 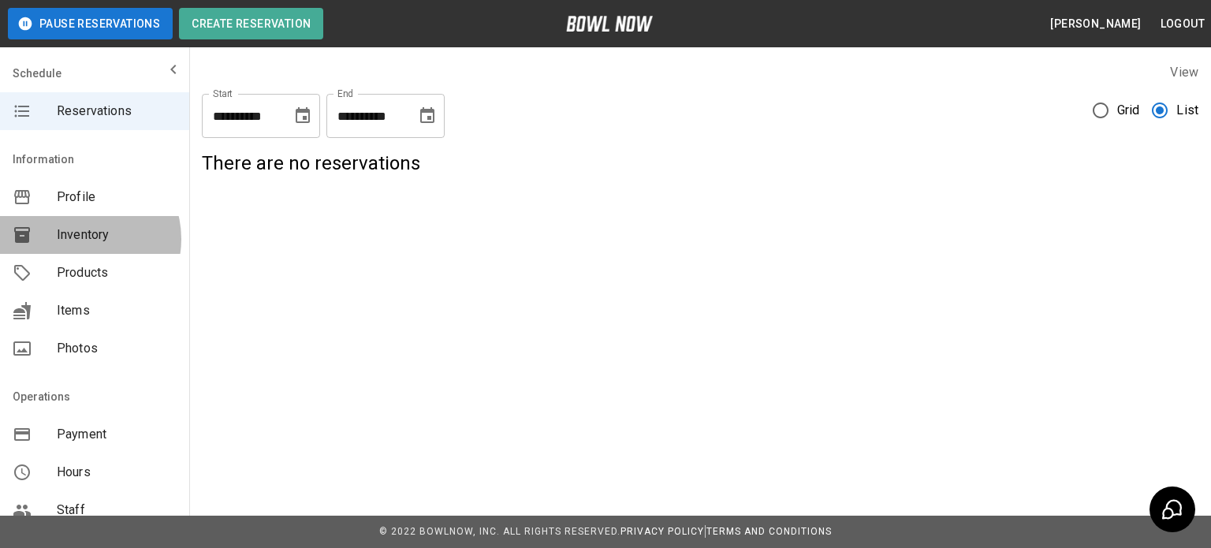 What do you see at coordinates (117, 434) in the screenshot?
I see `span: Payment` at bounding box center [117, 434].